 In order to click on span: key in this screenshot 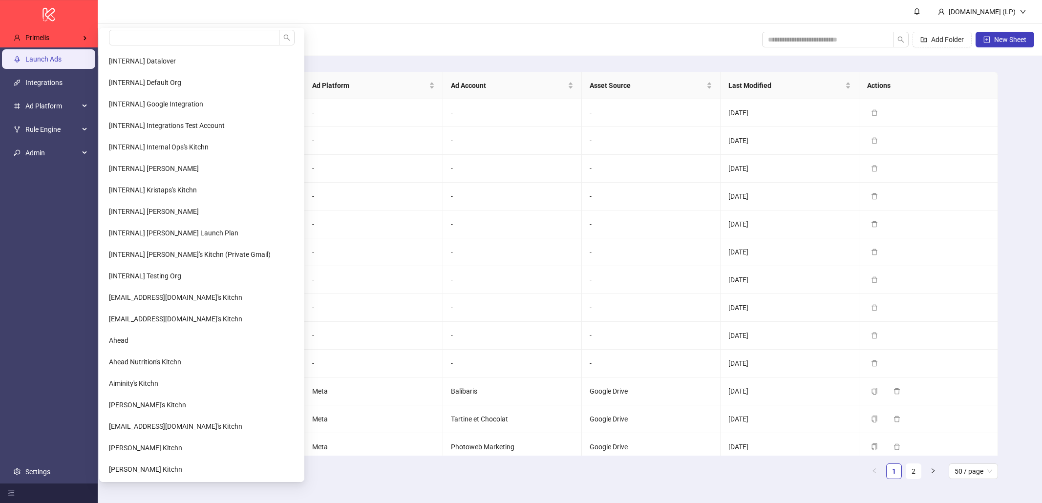, I will do `click(17, 153)`.